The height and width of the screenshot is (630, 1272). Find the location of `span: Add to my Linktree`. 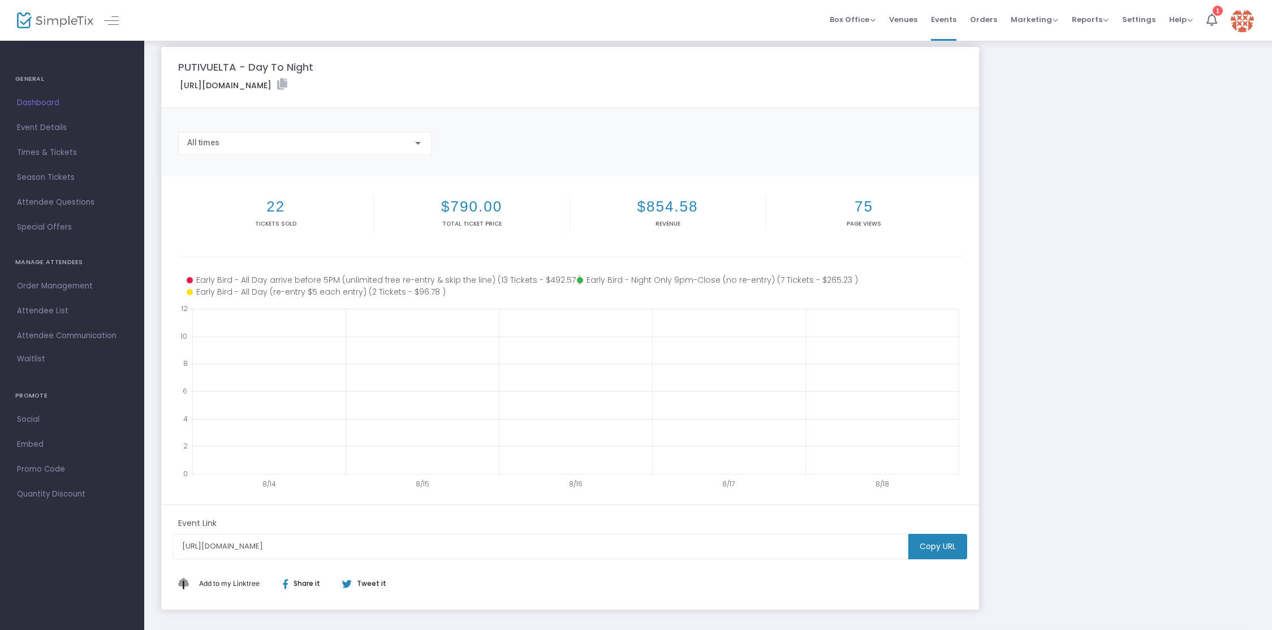

span: Add to my Linktree is located at coordinates (229, 583).